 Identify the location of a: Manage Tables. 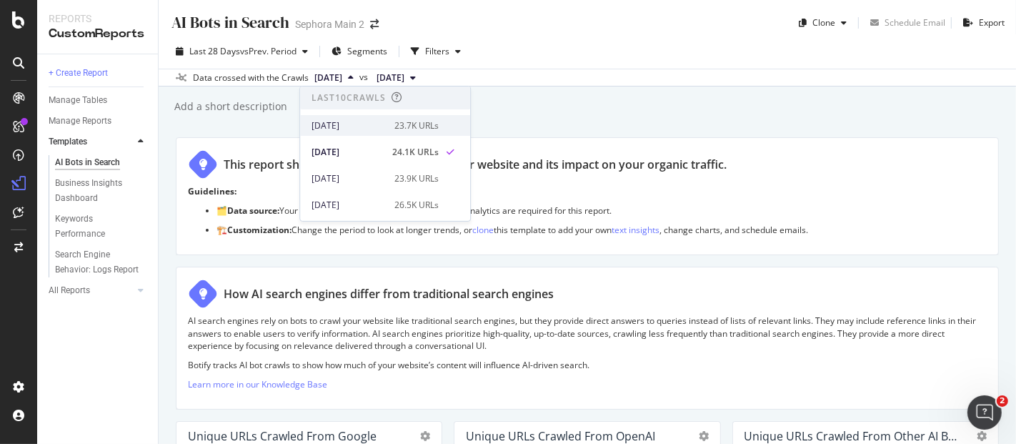
(98, 100).